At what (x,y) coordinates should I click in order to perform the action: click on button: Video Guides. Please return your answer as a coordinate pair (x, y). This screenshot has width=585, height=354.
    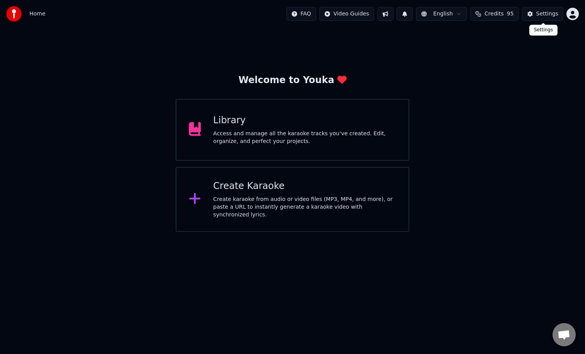
    Looking at the image, I should click on (346, 14).